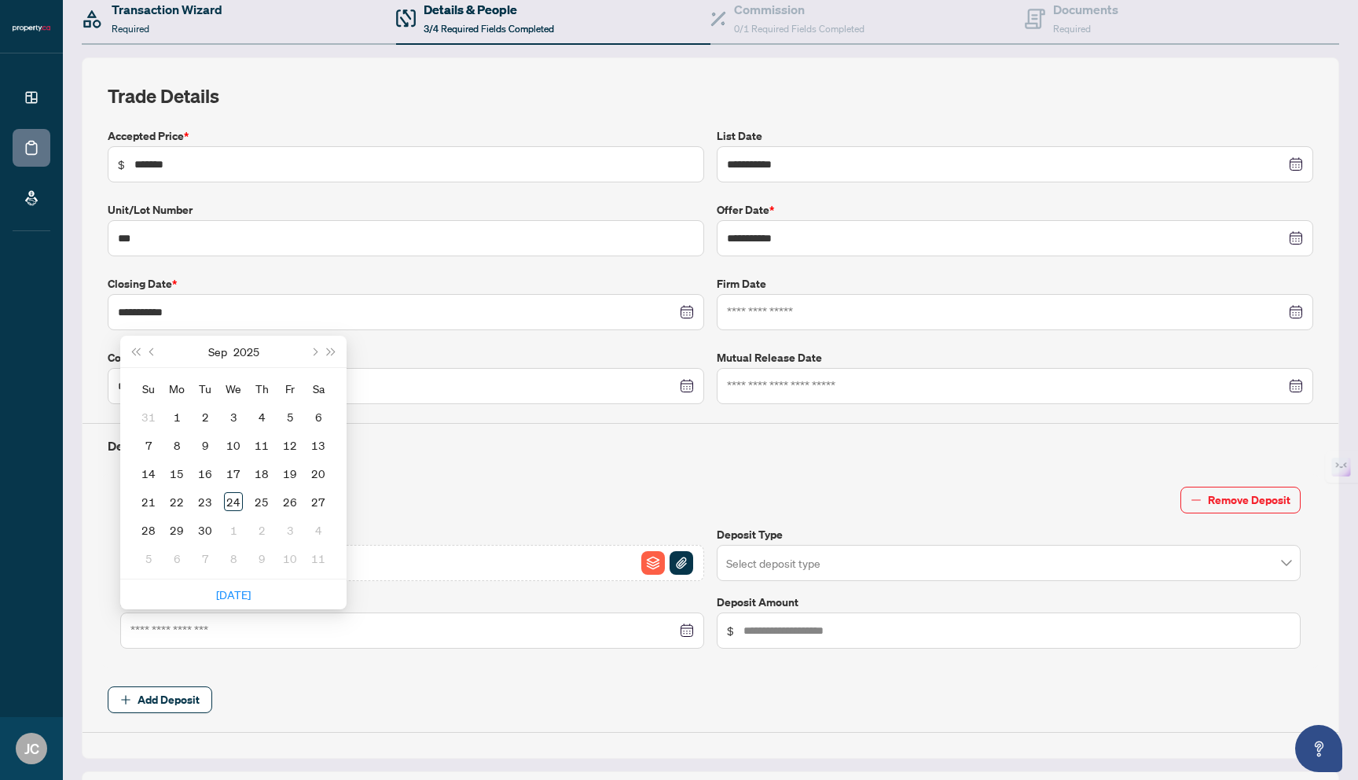 This screenshot has height=780, width=1358. What do you see at coordinates (148, 500) in the screenshot?
I see `h4: Deposit 1` at bounding box center [148, 500].